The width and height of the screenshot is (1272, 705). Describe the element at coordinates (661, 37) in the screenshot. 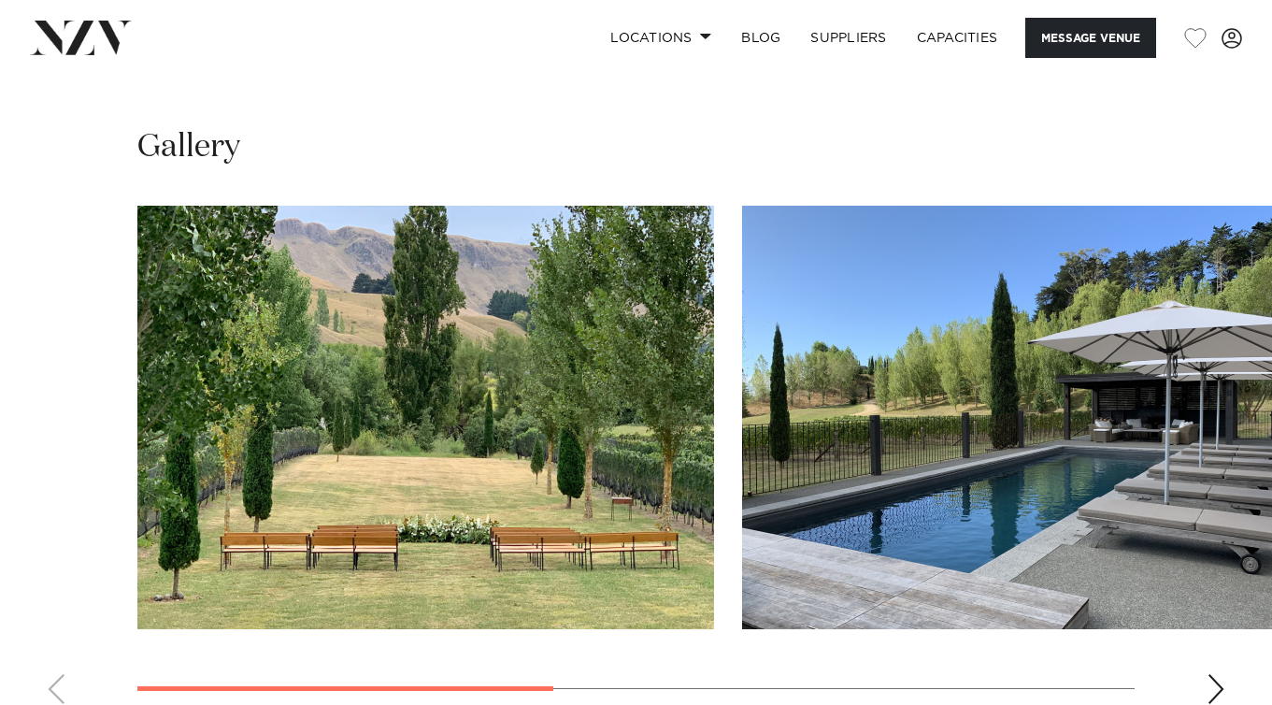

I see `a: Locations` at that location.